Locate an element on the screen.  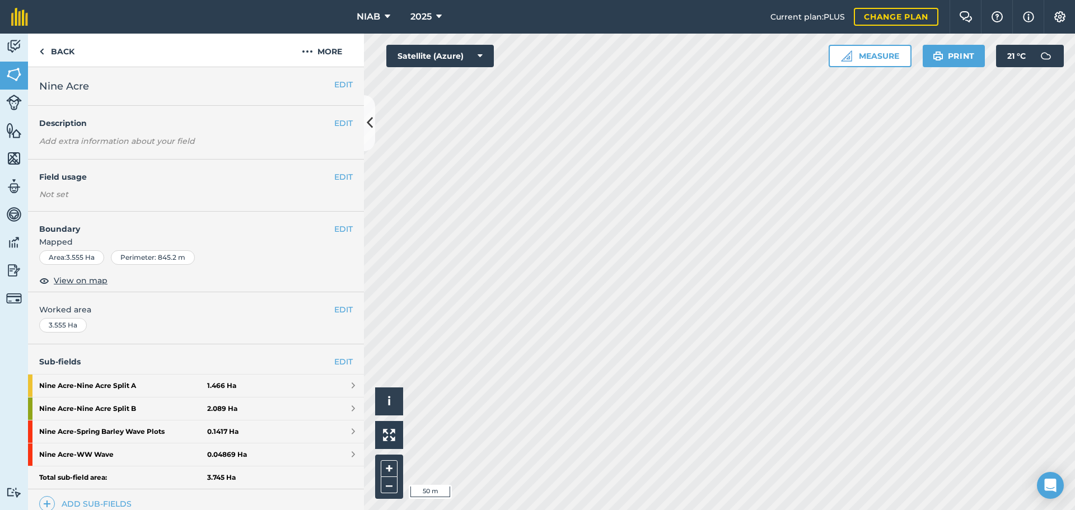
img: svg+xml;base64,PHN2ZyB4bWxucz0iaHR0cDovL3d3dy53My5vcmcvMjAwMC9zdmciIHdpZHRoPSI5IiBoZWlnaHQ9IjI0Ii... is located at coordinates (41, 52).